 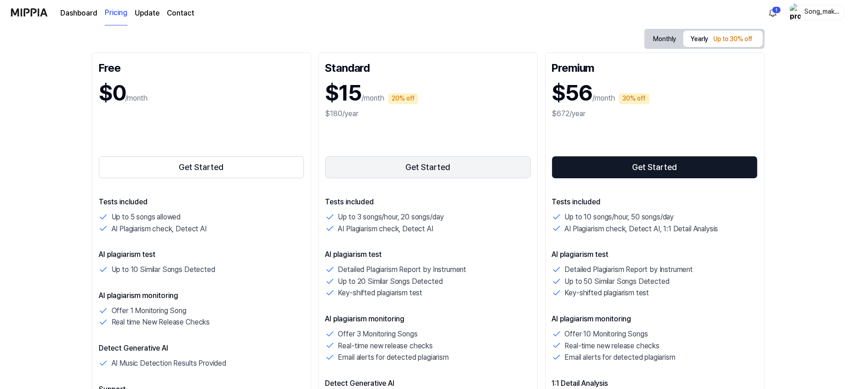 I want to click on p: Up to 5 songs allowed, so click(x=146, y=217).